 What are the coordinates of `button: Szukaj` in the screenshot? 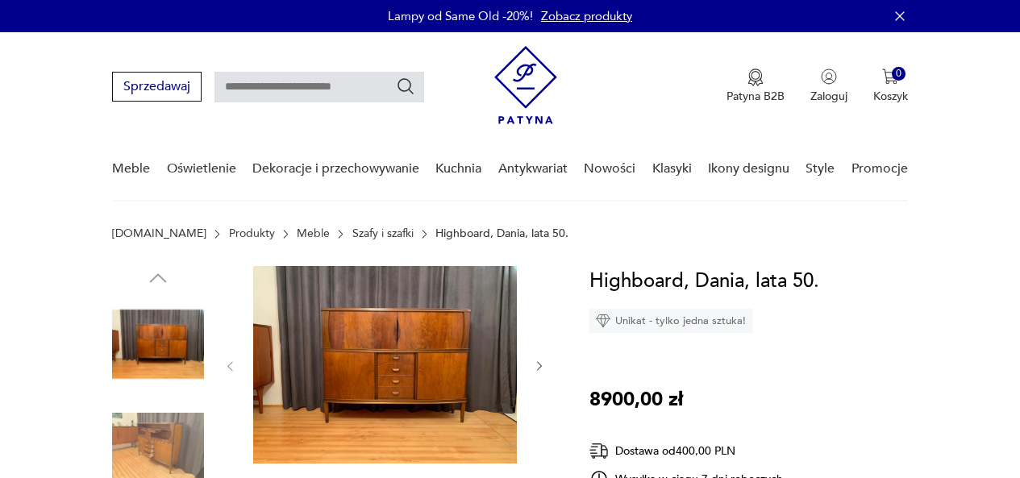 It's located at (406, 86).